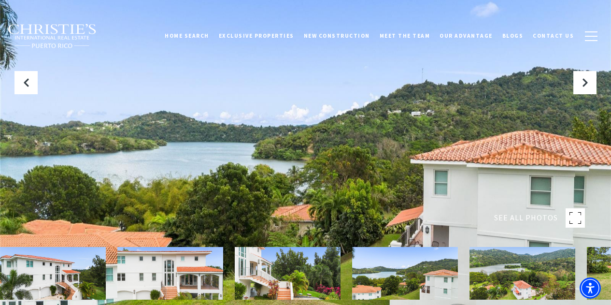  What do you see at coordinates (585, 83) in the screenshot?
I see `button: Next Slide` at bounding box center [585, 83].